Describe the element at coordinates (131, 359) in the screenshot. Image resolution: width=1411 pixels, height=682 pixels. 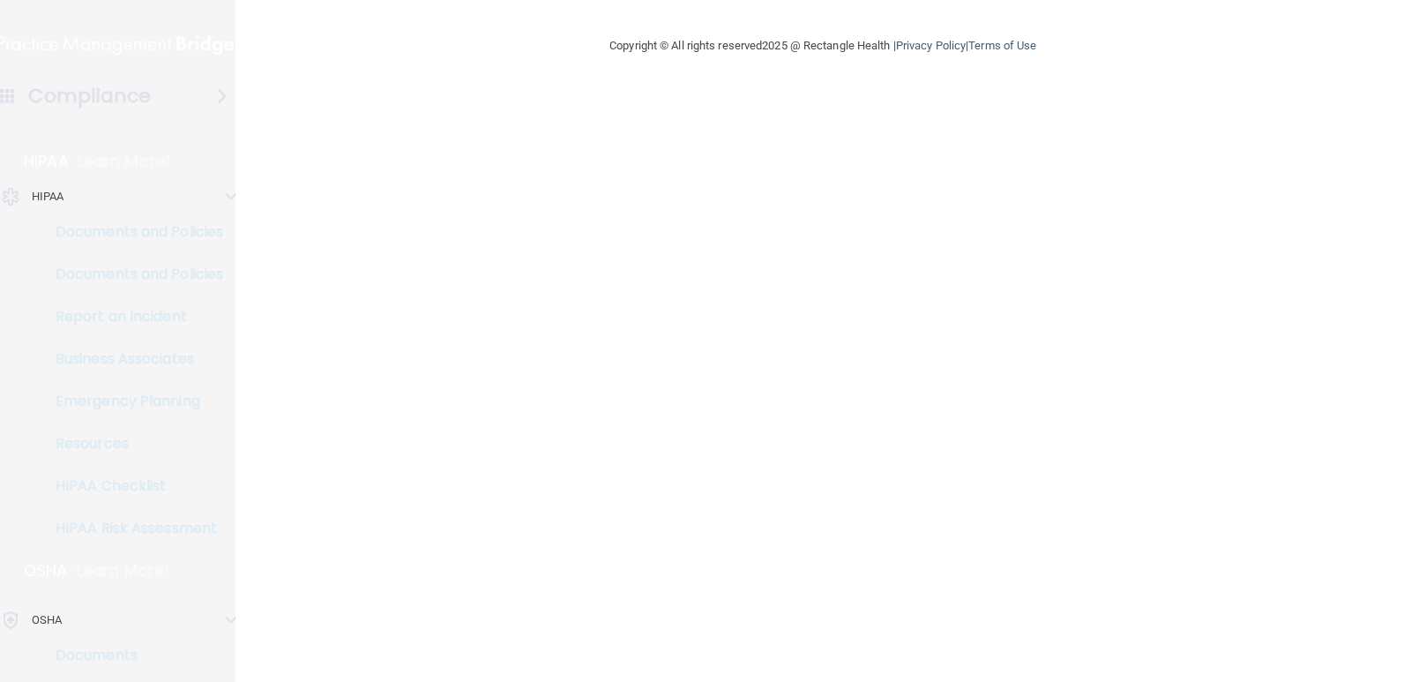
I see `p: Business Associates` at that location.